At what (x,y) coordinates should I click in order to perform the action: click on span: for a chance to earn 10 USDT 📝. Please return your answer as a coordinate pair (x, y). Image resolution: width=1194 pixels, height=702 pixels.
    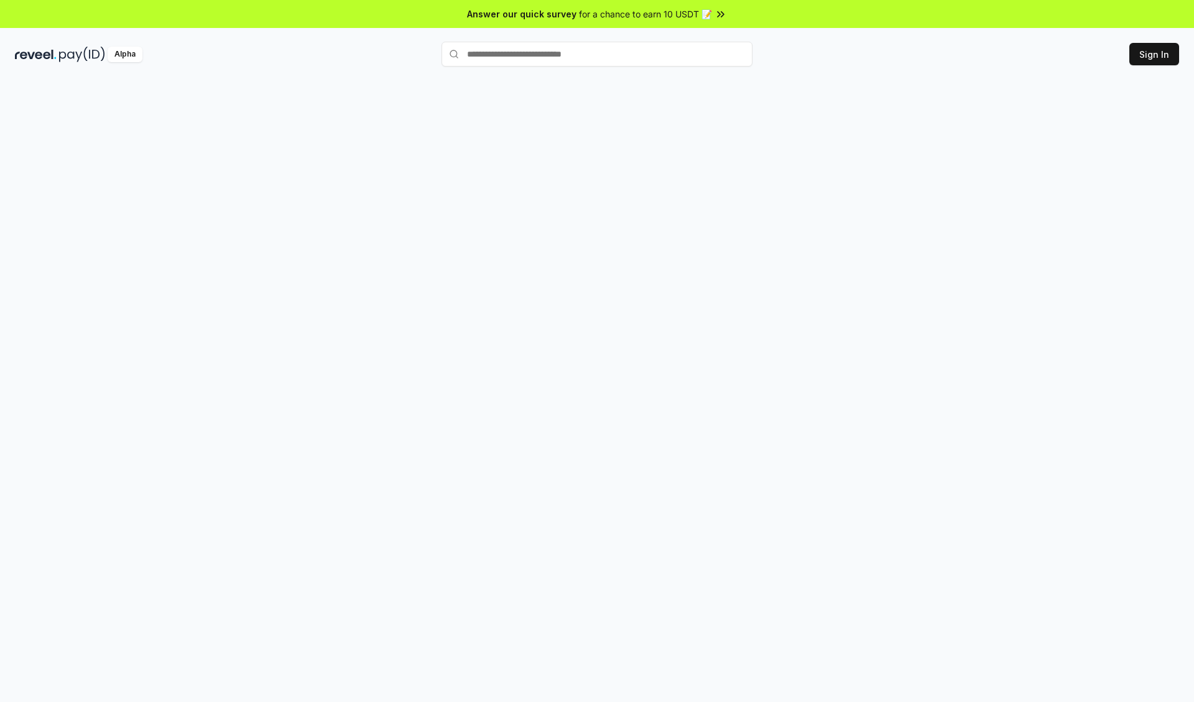
    Looking at the image, I should click on (646, 14).